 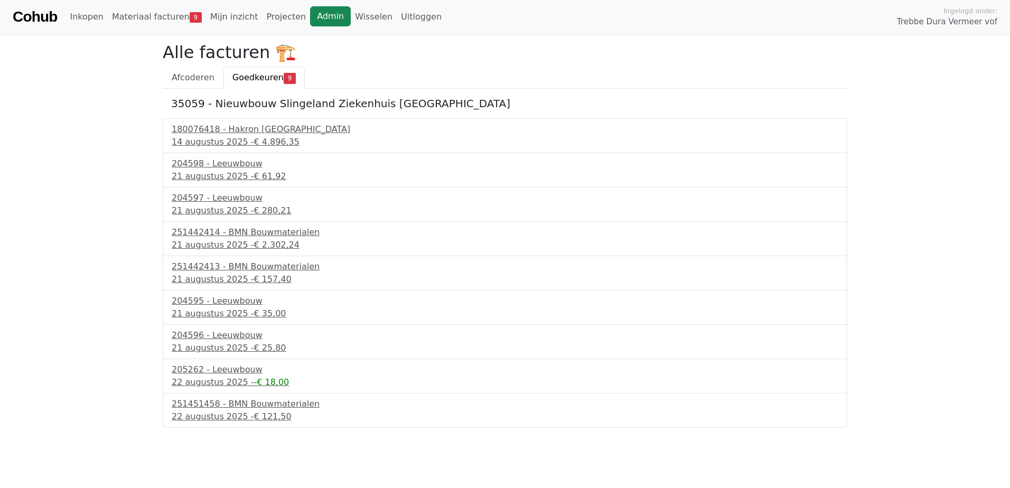 What do you see at coordinates (35, 17) in the screenshot?
I see `a: Cohub` at bounding box center [35, 17].